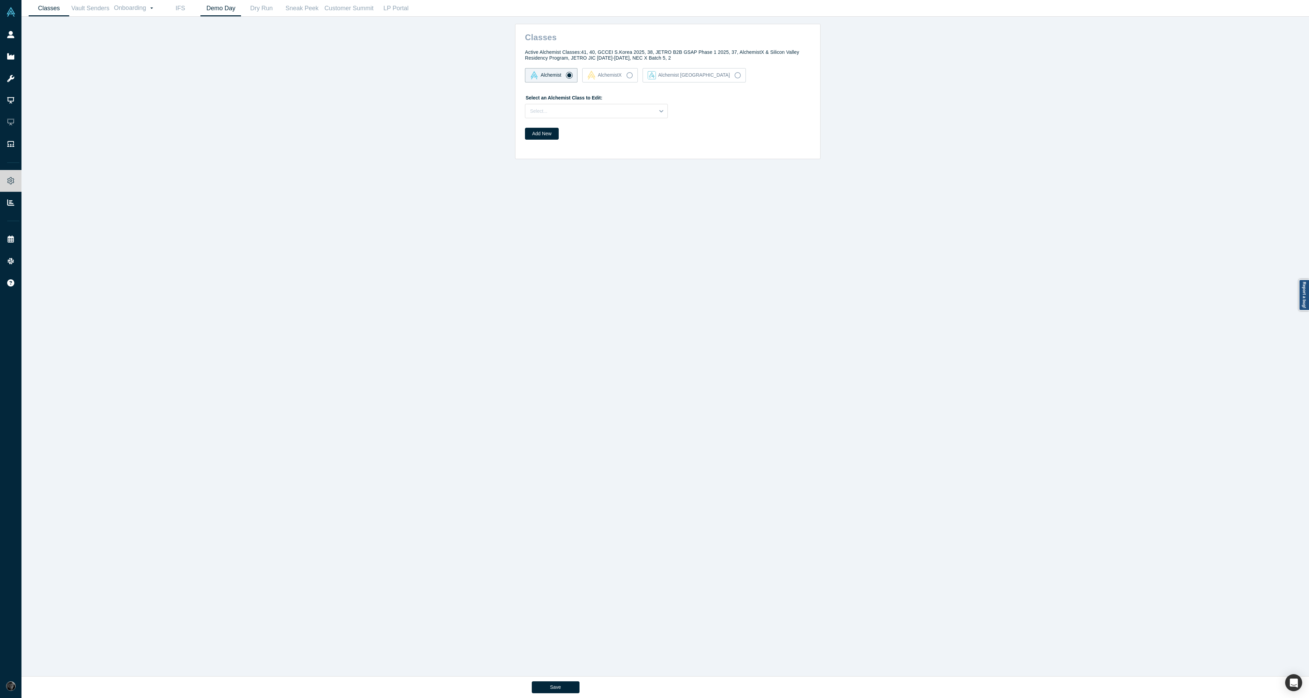 Image resolution: width=1309 pixels, height=698 pixels. I want to click on img: Rami C.'s Account, so click(11, 686).